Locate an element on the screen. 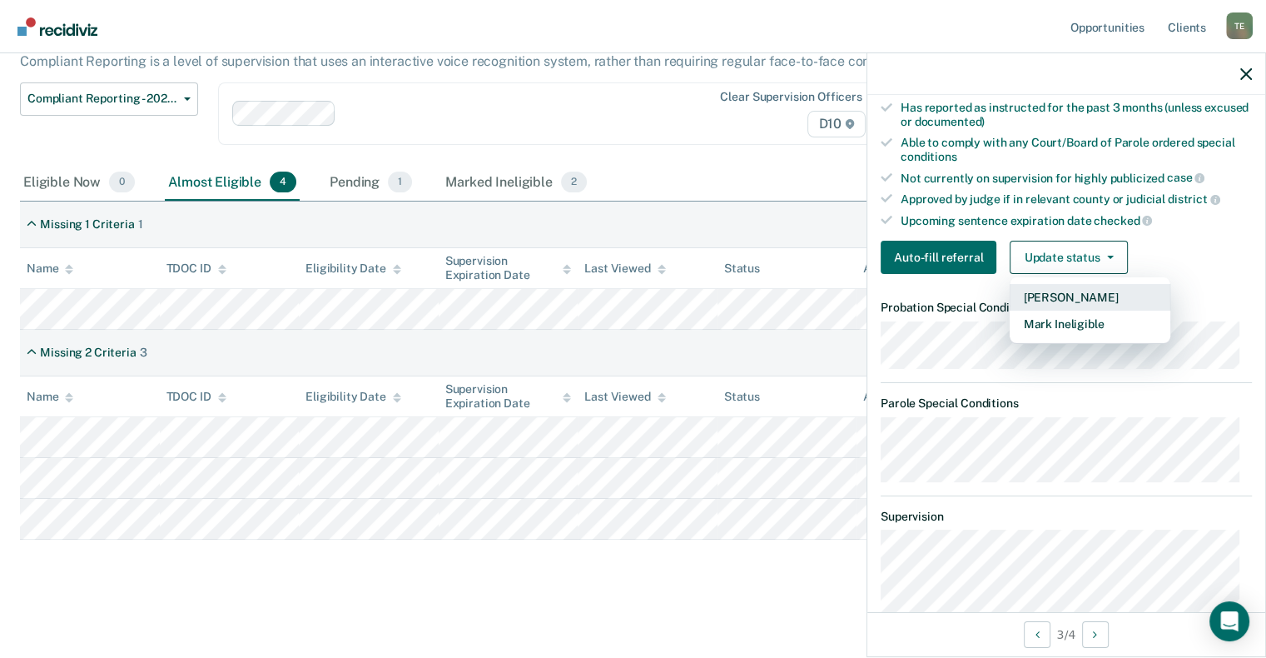 This screenshot has width=1266, height=658. div: Almost Eligible is located at coordinates (232, 183).